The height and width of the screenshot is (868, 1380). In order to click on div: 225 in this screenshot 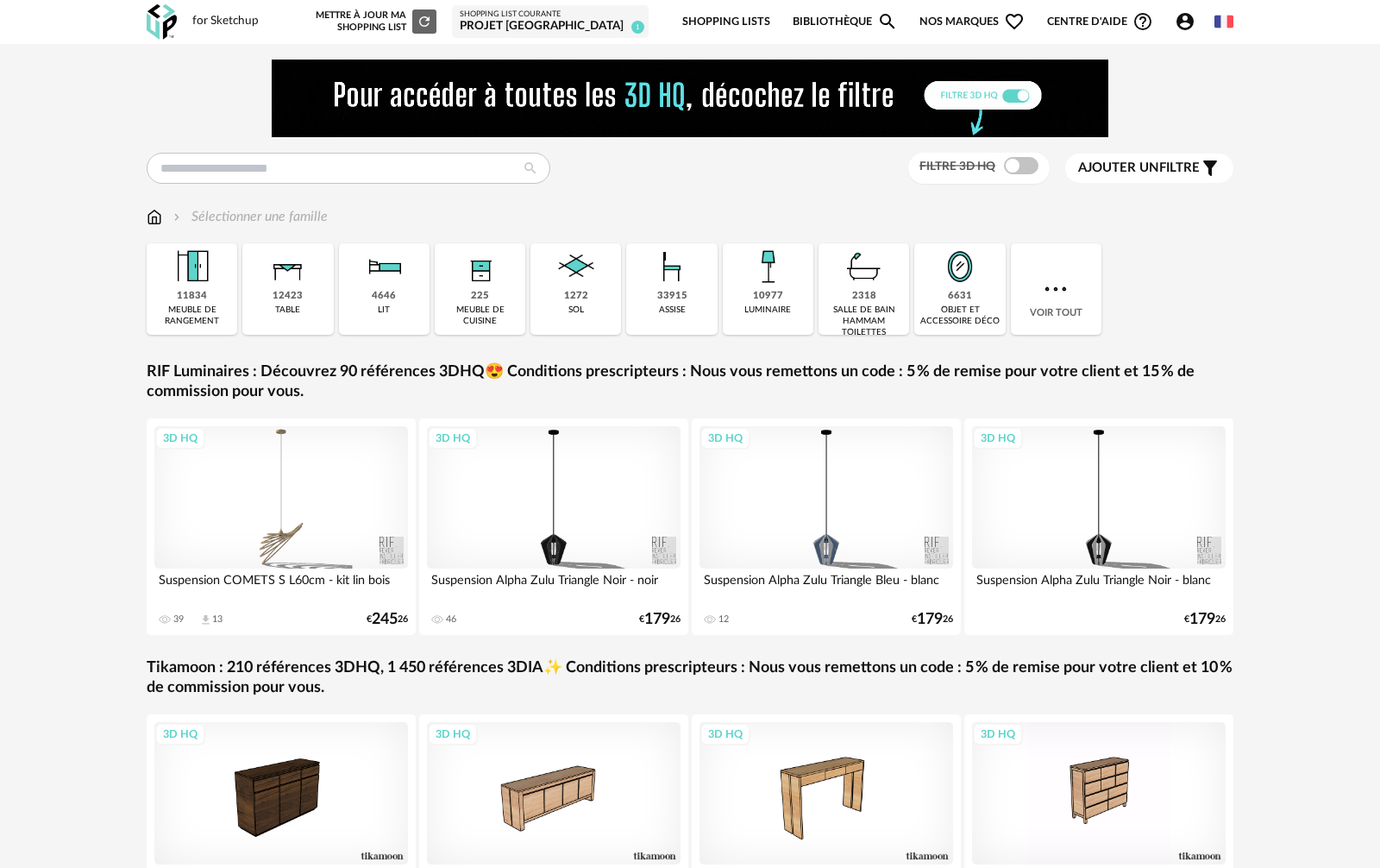, I will do `click(479, 296)`.